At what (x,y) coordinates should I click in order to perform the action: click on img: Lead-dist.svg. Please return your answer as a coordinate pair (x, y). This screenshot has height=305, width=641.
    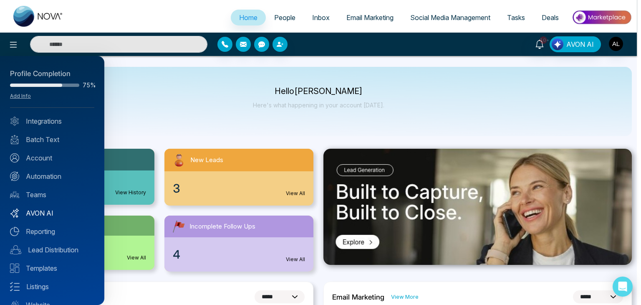
    Looking at the image, I should click on (15, 250).